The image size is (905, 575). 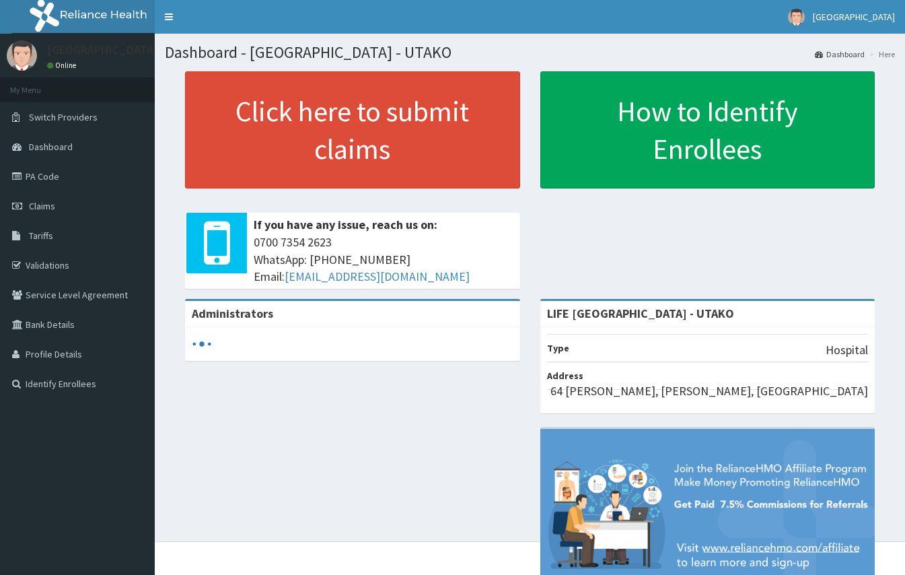 I want to click on b: Type, so click(x=558, y=348).